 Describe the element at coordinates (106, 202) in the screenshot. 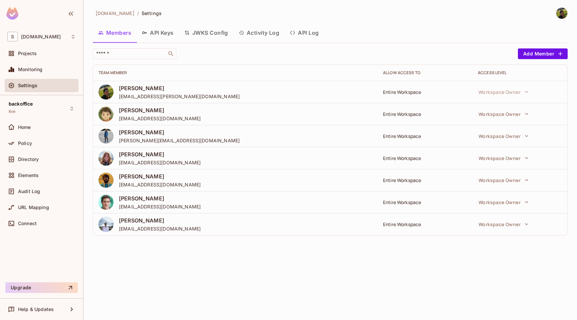

I see `img: ACg8ocKAdfvwy4rHWiCUjWSp_QYUg20ktK-SYeZaaJ-iKzL2DtQCLZI=s96-c` at that location.